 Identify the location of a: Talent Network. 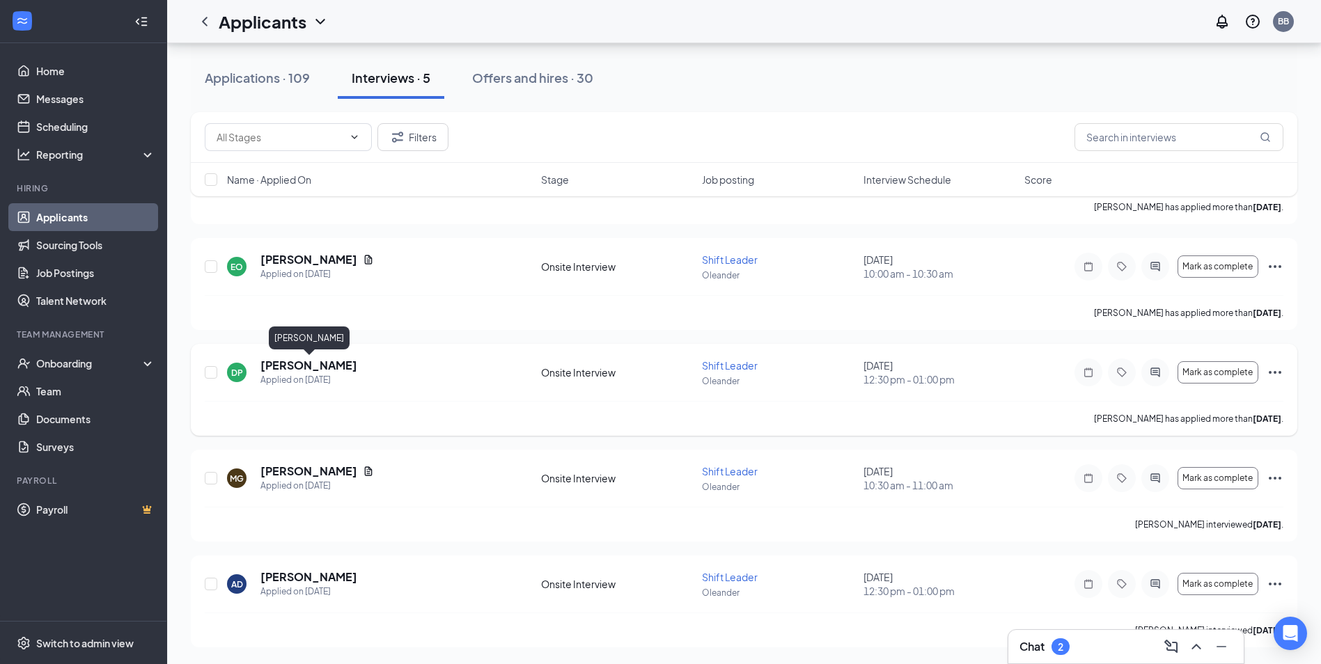
(95, 301).